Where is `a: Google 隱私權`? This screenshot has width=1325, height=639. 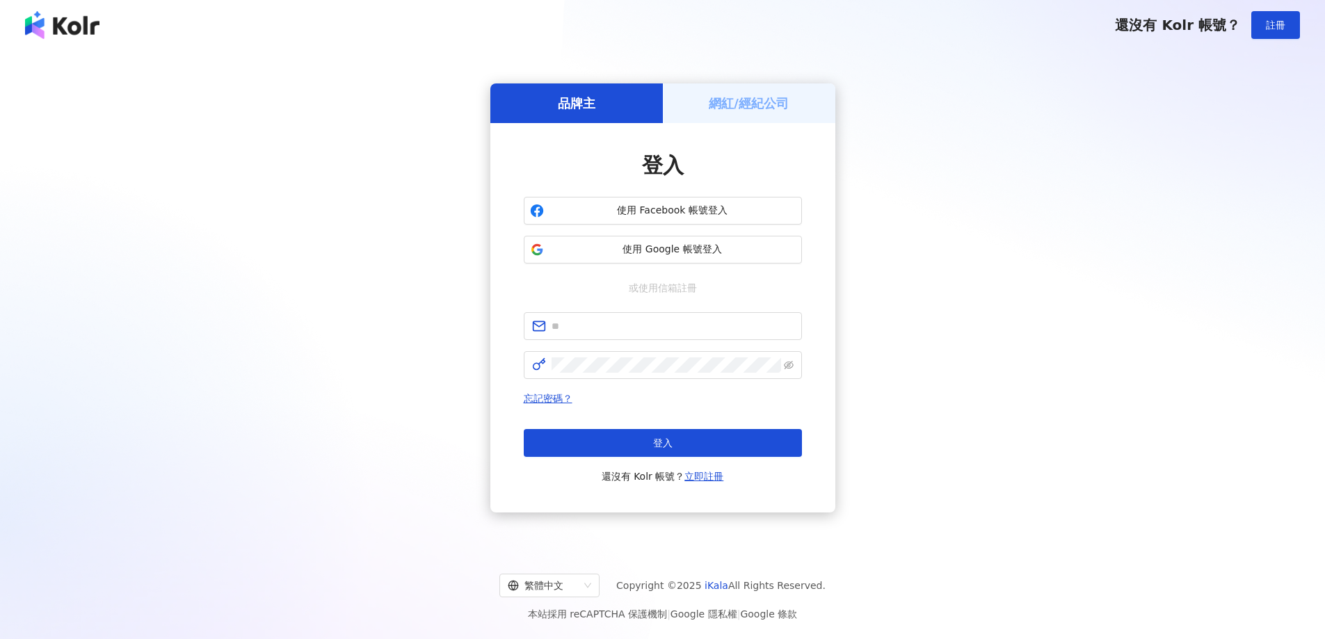
a: Google 隱私權 is located at coordinates (704, 614).